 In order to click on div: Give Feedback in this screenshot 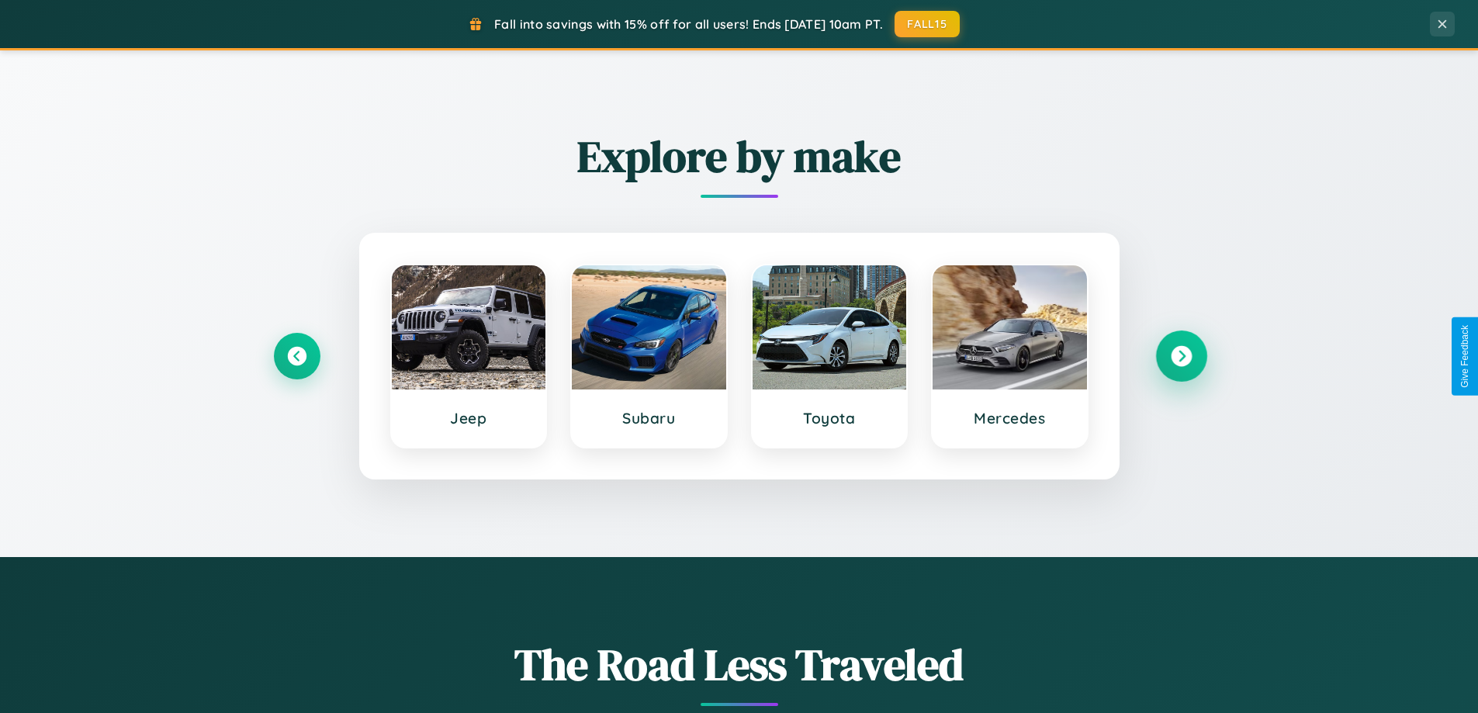, I will do `click(1465, 356)`.